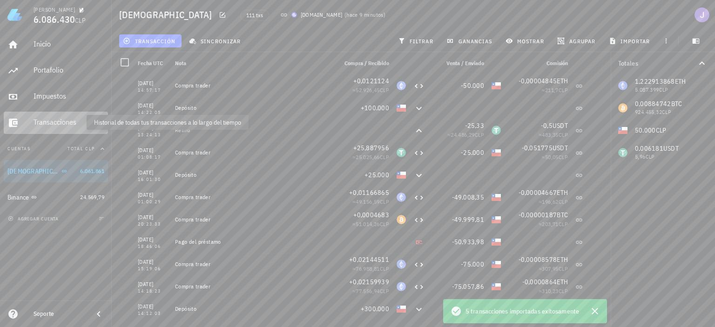  I want to click on span: 77.556,94, so click(368, 291).